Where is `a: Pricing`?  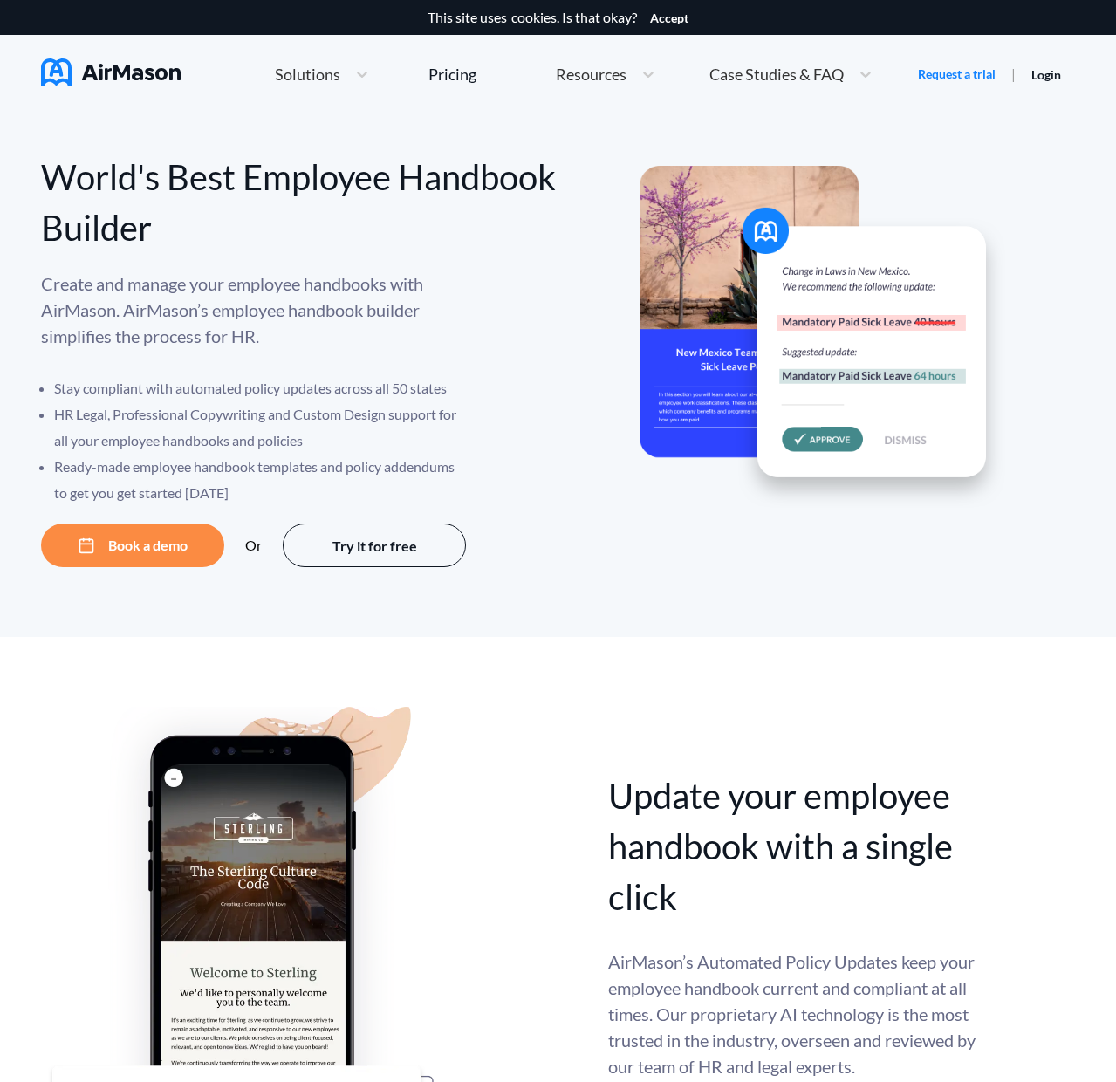
a: Pricing is located at coordinates (452, 74).